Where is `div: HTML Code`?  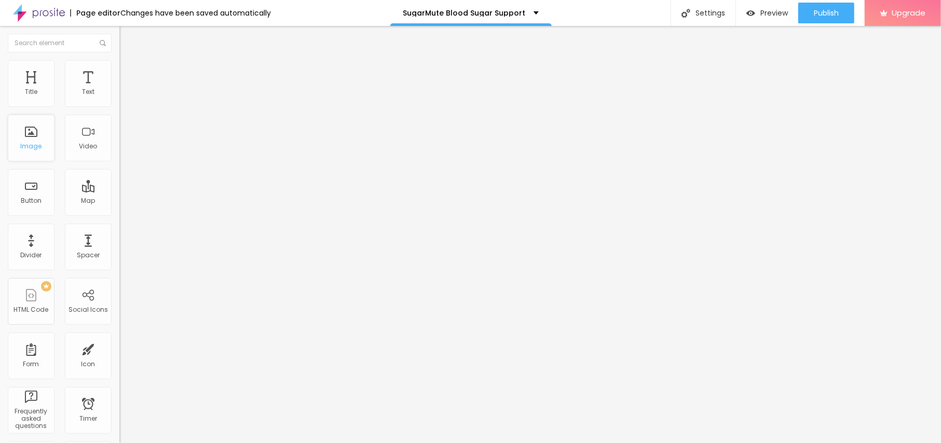 div: HTML Code is located at coordinates (31, 310).